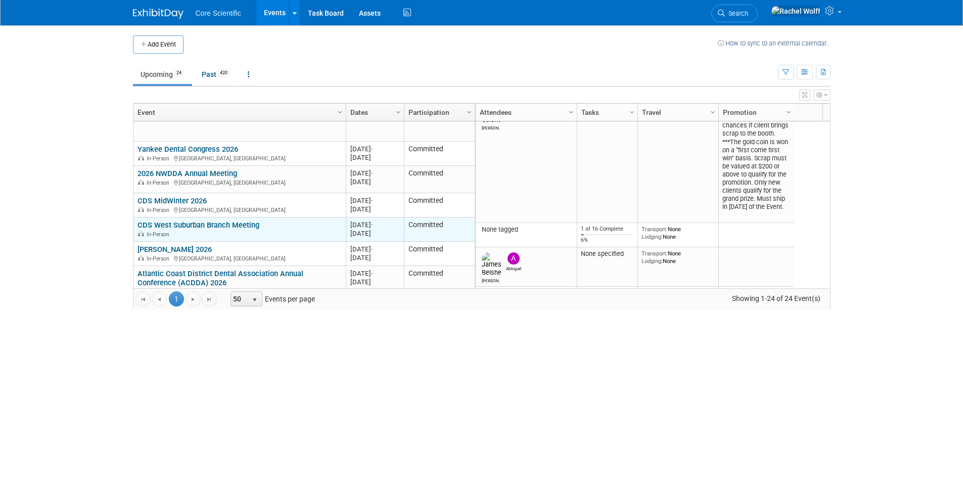 The image size is (963, 478). Describe the element at coordinates (223, 73) in the screenshot. I see `span: 420` at that location.